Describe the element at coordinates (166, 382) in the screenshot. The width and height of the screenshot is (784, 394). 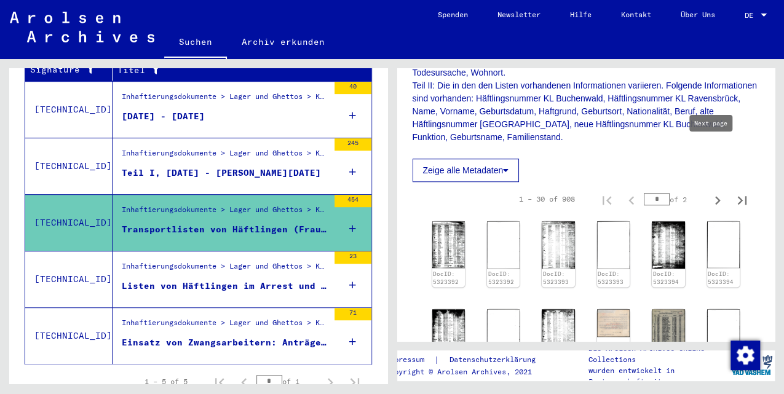
I see `div: 1 – 5 of 5` at that location.